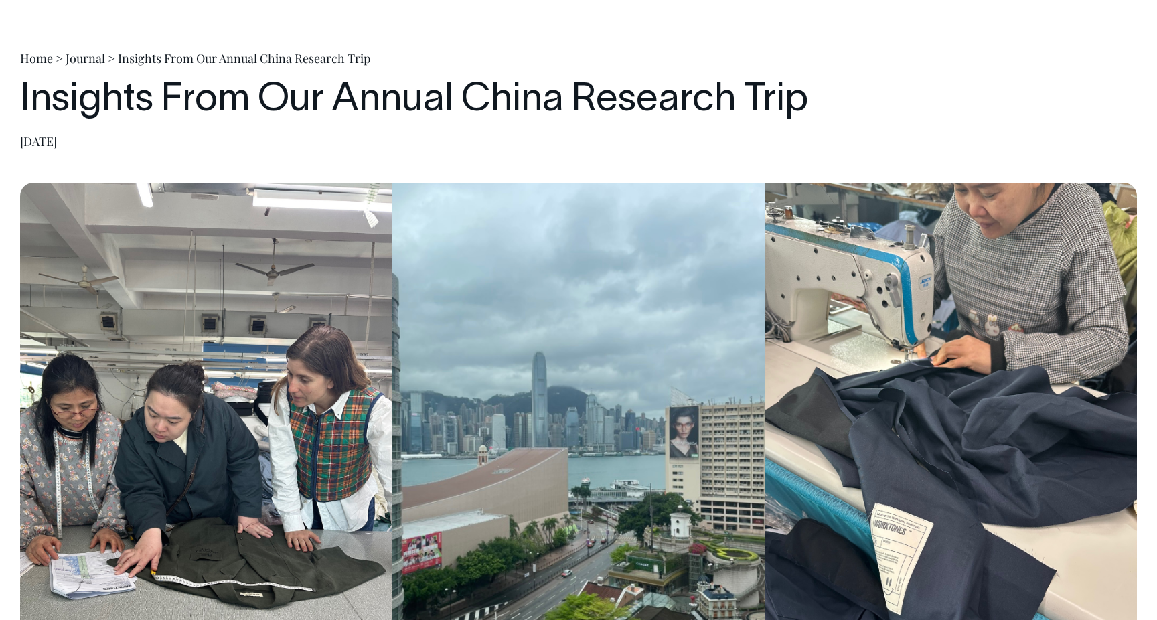 The image size is (1157, 620). Describe the element at coordinates (579, 101) in the screenshot. I see `h1: Insights From Our Annual China Research Trip` at that location.